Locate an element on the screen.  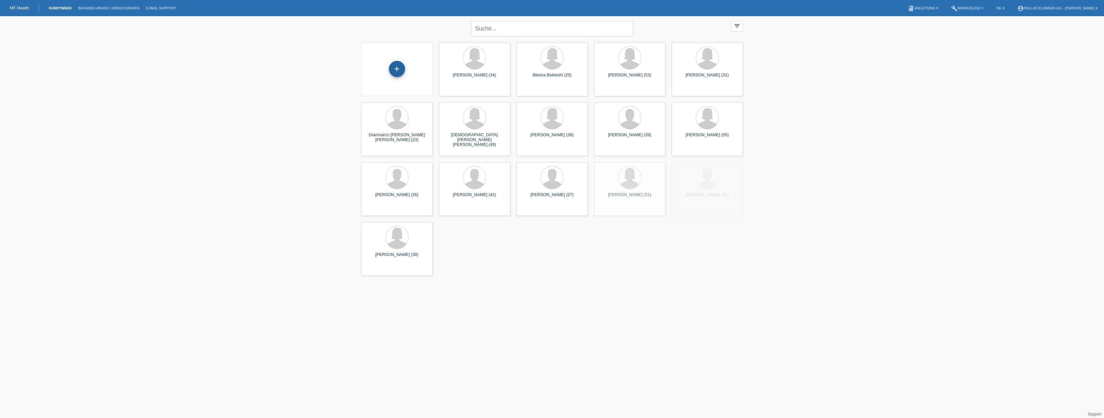
i: filter_list is located at coordinates (737, 26).